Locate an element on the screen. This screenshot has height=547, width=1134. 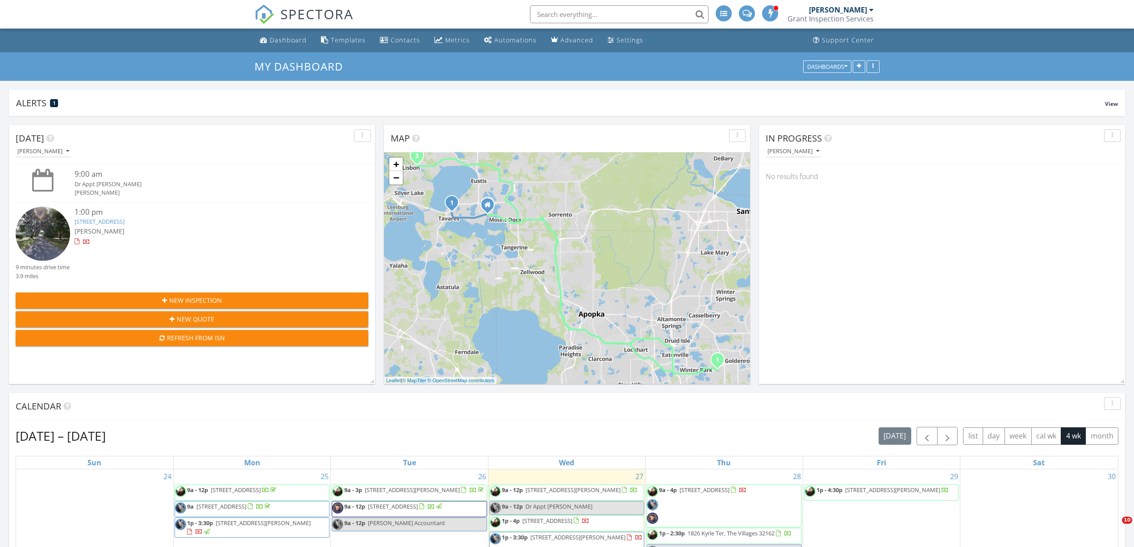
a: Go to August 28, 2025 is located at coordinates (797, 477).